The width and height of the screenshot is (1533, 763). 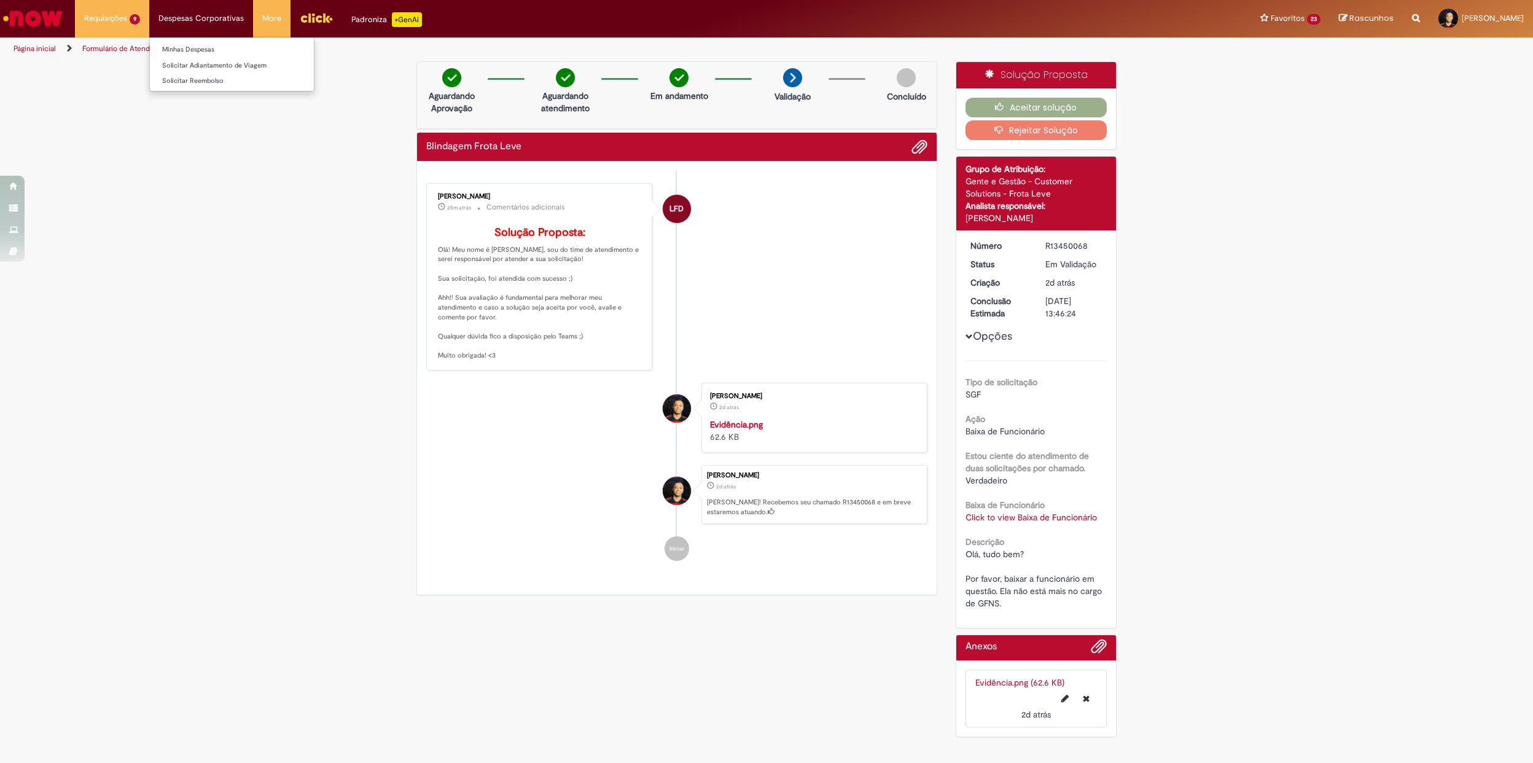 What do you see at coordinates (201, 18) in the screenshot?
I see `span: Despesas Corporativas` at bounding box center [201, 18].